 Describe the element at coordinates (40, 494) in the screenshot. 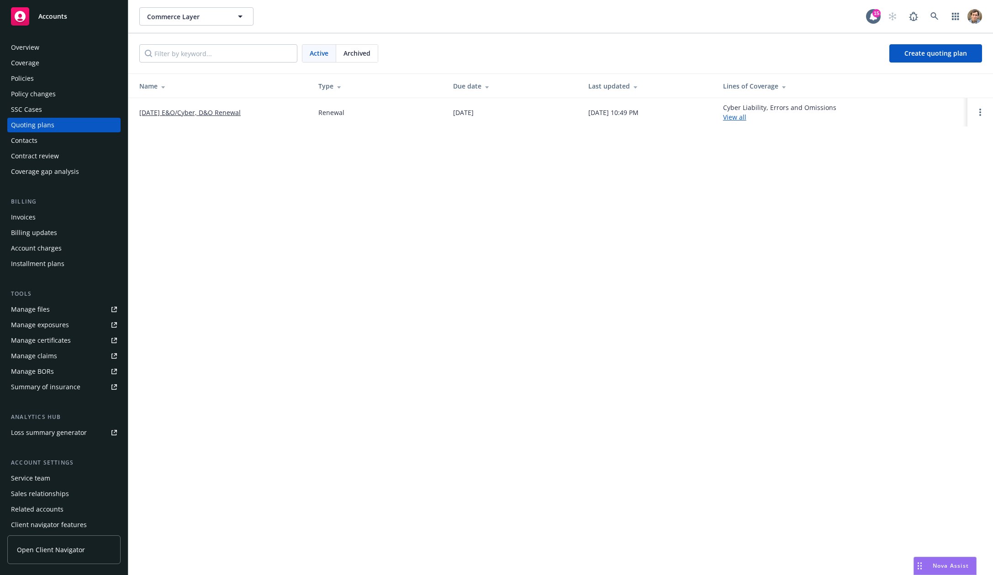

I see `div: Sales relationships` at that location.